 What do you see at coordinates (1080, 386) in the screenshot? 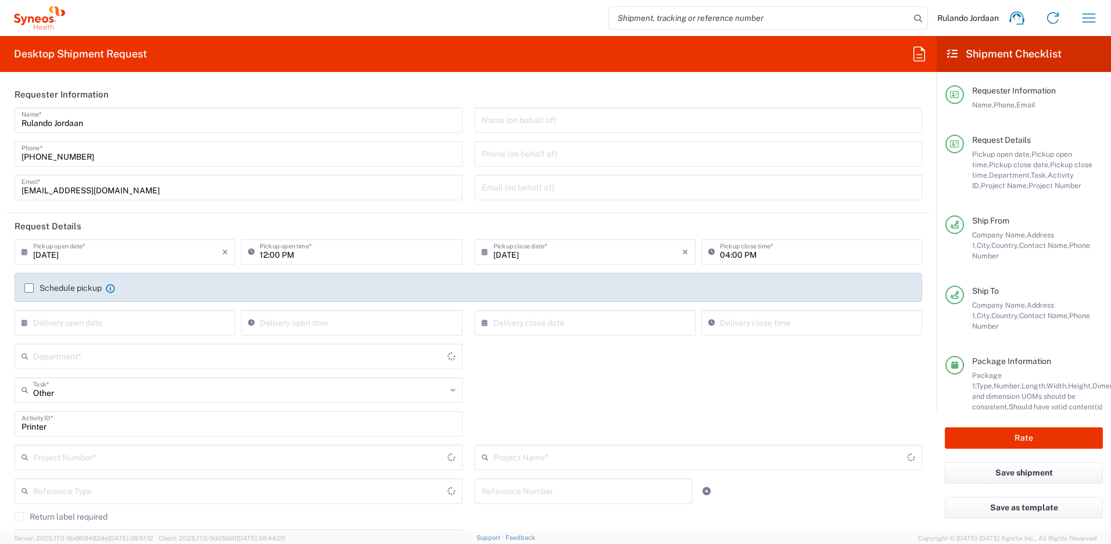
I see `span: Height,` at bounding box center [1080, 386].